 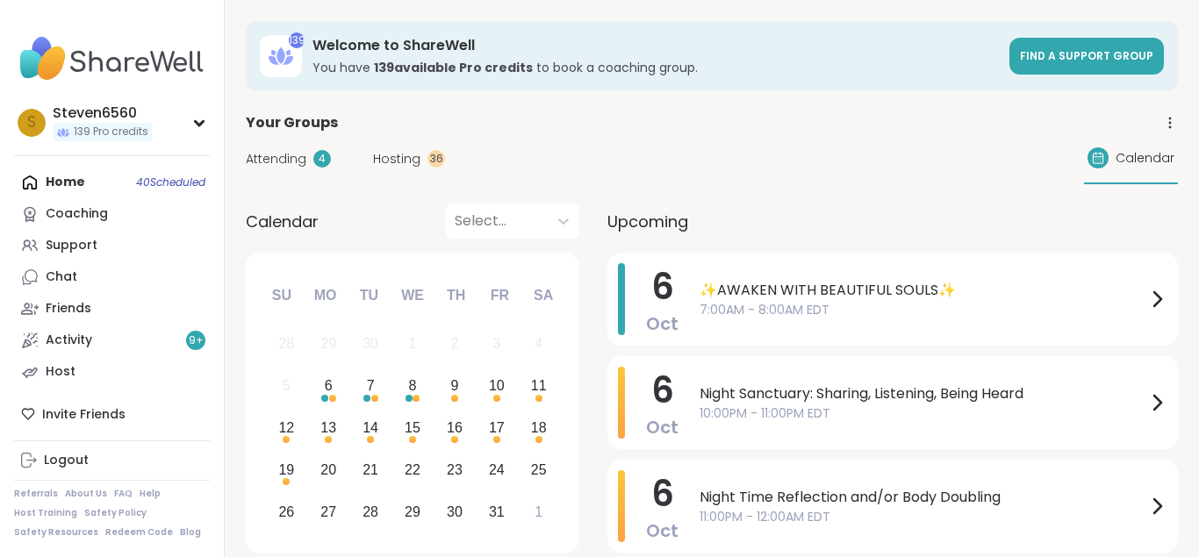 What do you see at coordinates (538, 344) in the screenshot?
I see `div: Not available Saturday, October 4th, 2025` at bounding box center [538, 344].